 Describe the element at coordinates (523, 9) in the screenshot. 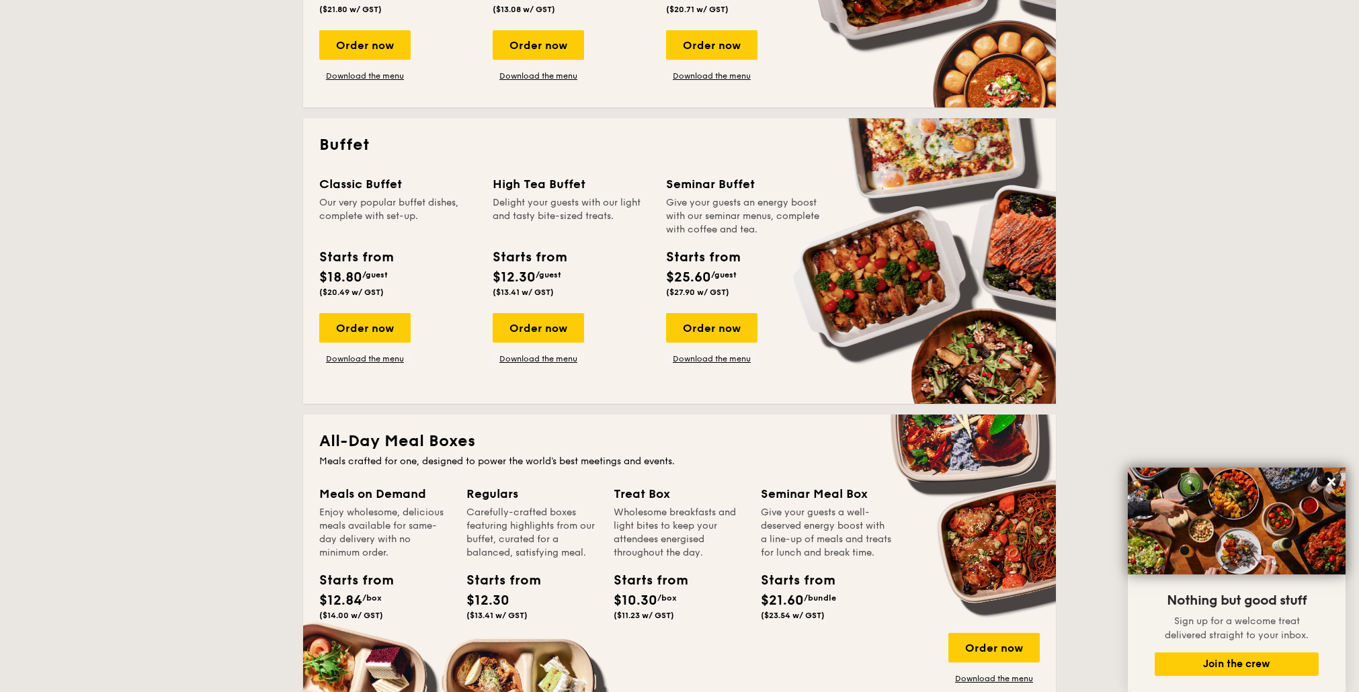

I see `span: ($13.08 w/ GST)` at that location.